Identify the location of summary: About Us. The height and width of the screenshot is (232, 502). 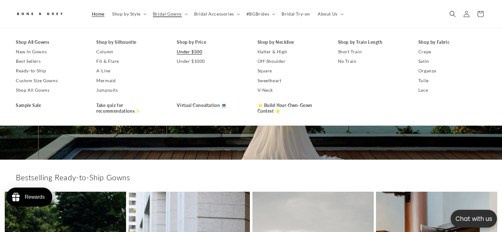
(330, 14).